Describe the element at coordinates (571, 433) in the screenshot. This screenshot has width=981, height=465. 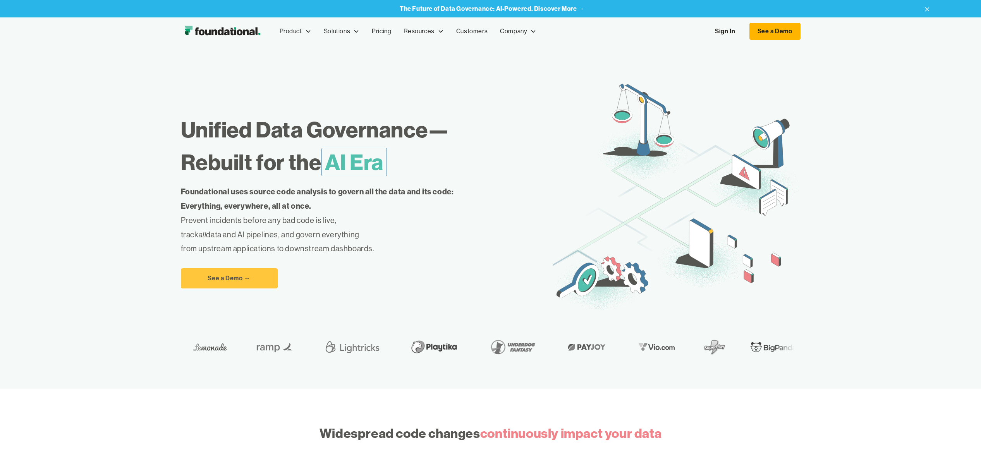
I see `span: continuously impact your data` at that location.